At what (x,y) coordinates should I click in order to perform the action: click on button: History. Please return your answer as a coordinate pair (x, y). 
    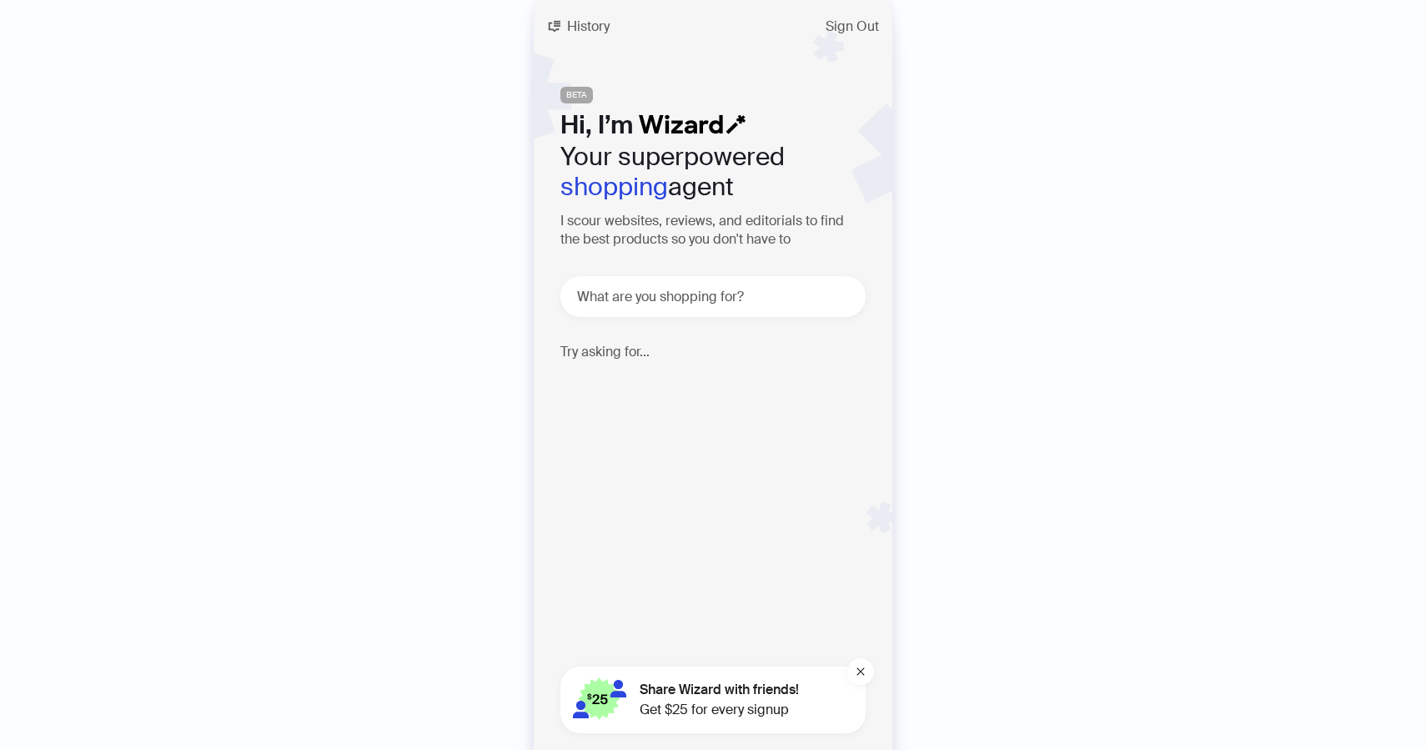
    Looking at the image, I should click on (578, 27).